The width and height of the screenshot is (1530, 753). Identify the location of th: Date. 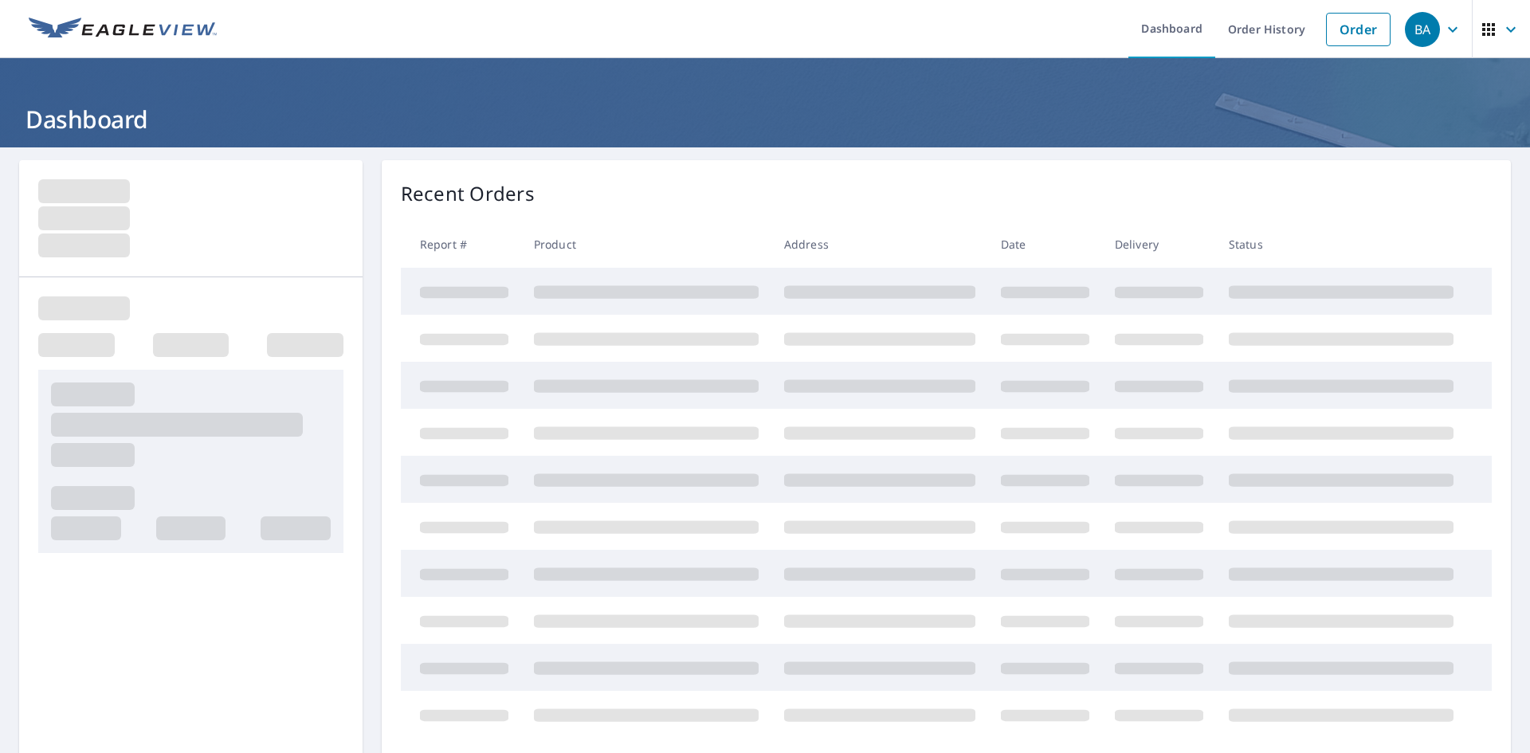
(1045, 244).